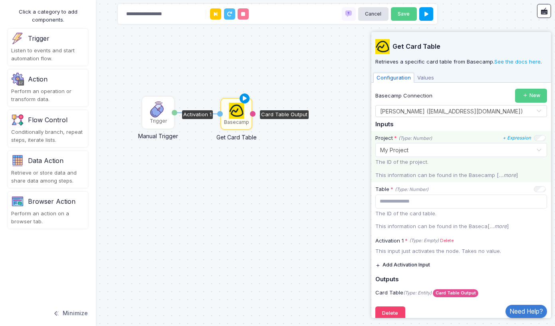 This screenshot has height=326, width=555. I want to click on p: This information can be found in the Baseca[ ], so click(462, 227).